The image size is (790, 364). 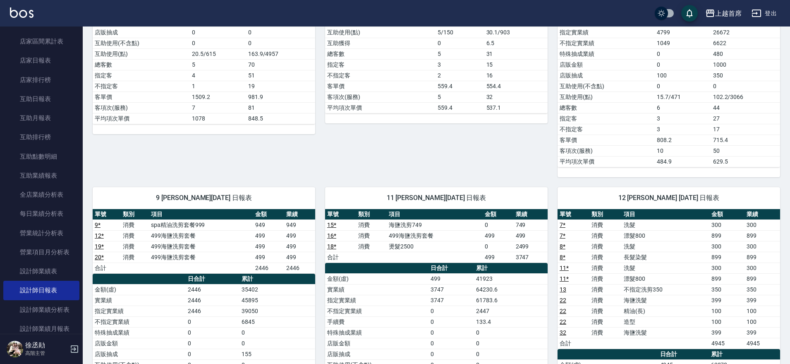 What do you see at coordinates (281, 97) in the screenshot?
I see `td: 981.9` at bounding box center [281, 97].